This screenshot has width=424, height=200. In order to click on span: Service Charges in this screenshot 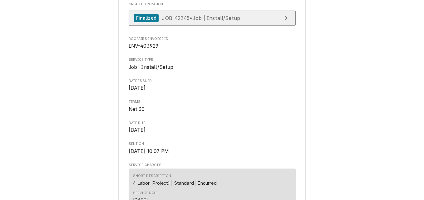, I will do `click(212, 165)`.